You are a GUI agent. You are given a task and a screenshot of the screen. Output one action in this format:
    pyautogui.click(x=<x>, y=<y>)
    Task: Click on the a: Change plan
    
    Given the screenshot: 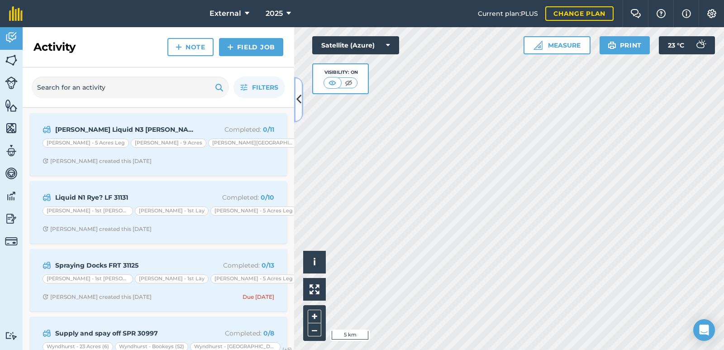 What is the action you would take?
    pyautogui.click(x=580, y=14)
    